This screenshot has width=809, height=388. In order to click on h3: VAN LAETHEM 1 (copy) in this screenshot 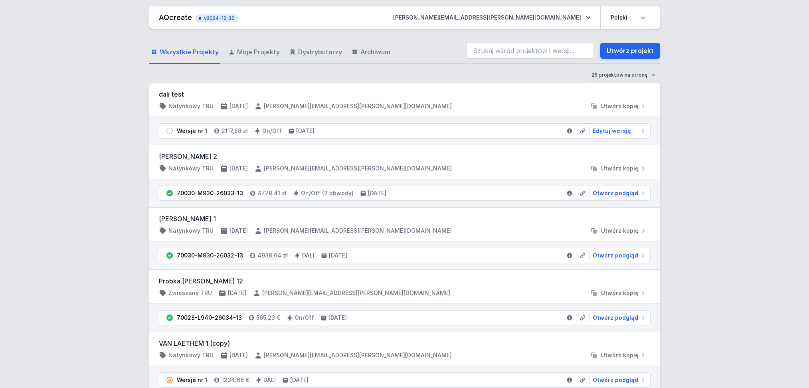, I will do `click(405, 343)`.